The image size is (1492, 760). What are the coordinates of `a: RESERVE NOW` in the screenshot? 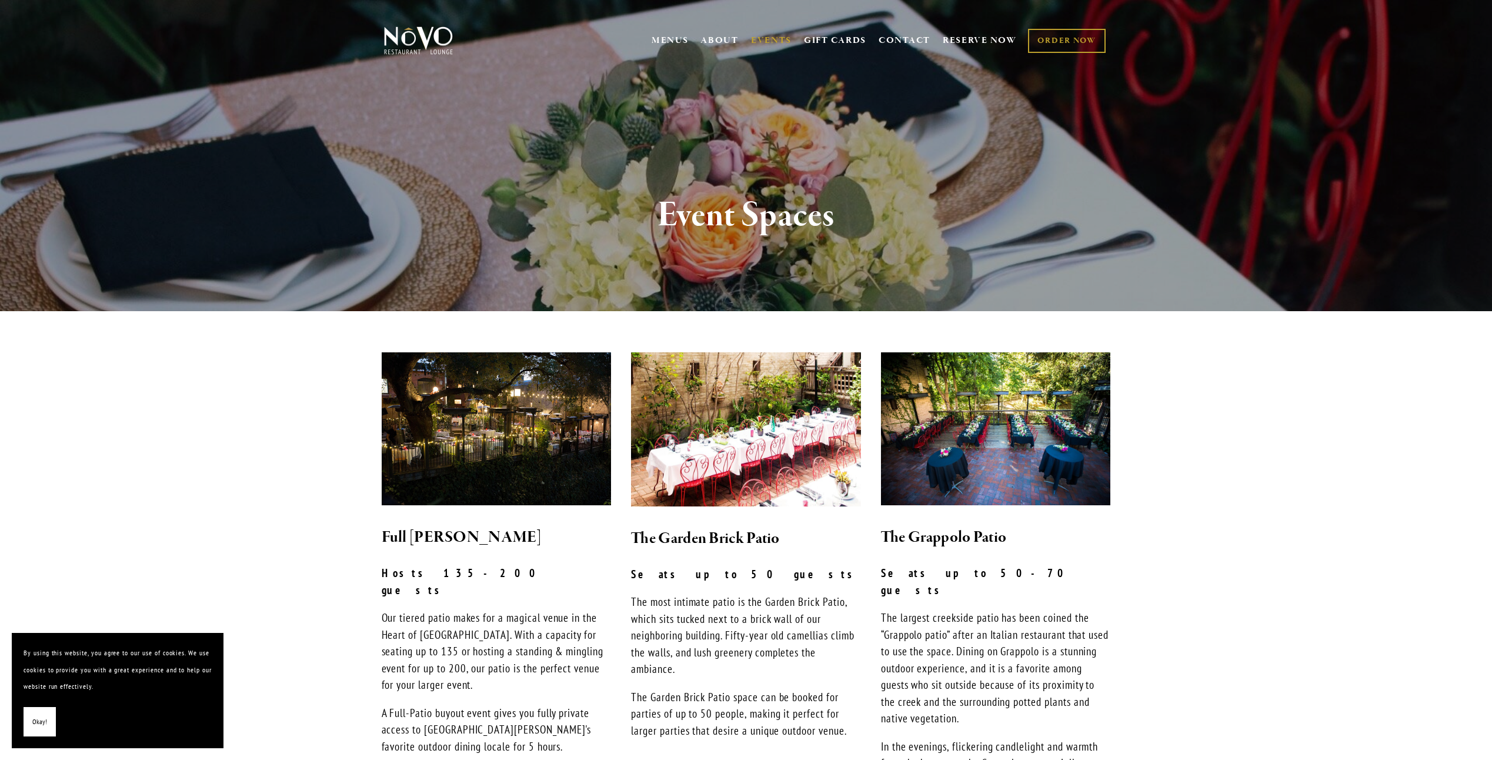 It's located at (980, 41).